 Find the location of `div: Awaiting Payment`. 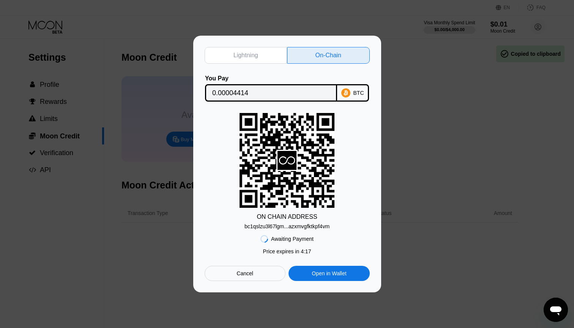

div: Awaiting Payment is located at coordinates (292, 239).